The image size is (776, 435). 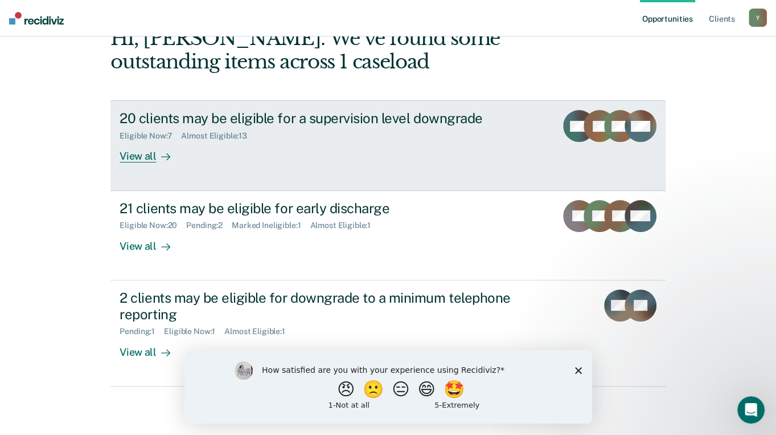 I want to click on div: 2 clients may be eligible for downgrade to a minimum telephone reporting, so click(x=320, y=306).